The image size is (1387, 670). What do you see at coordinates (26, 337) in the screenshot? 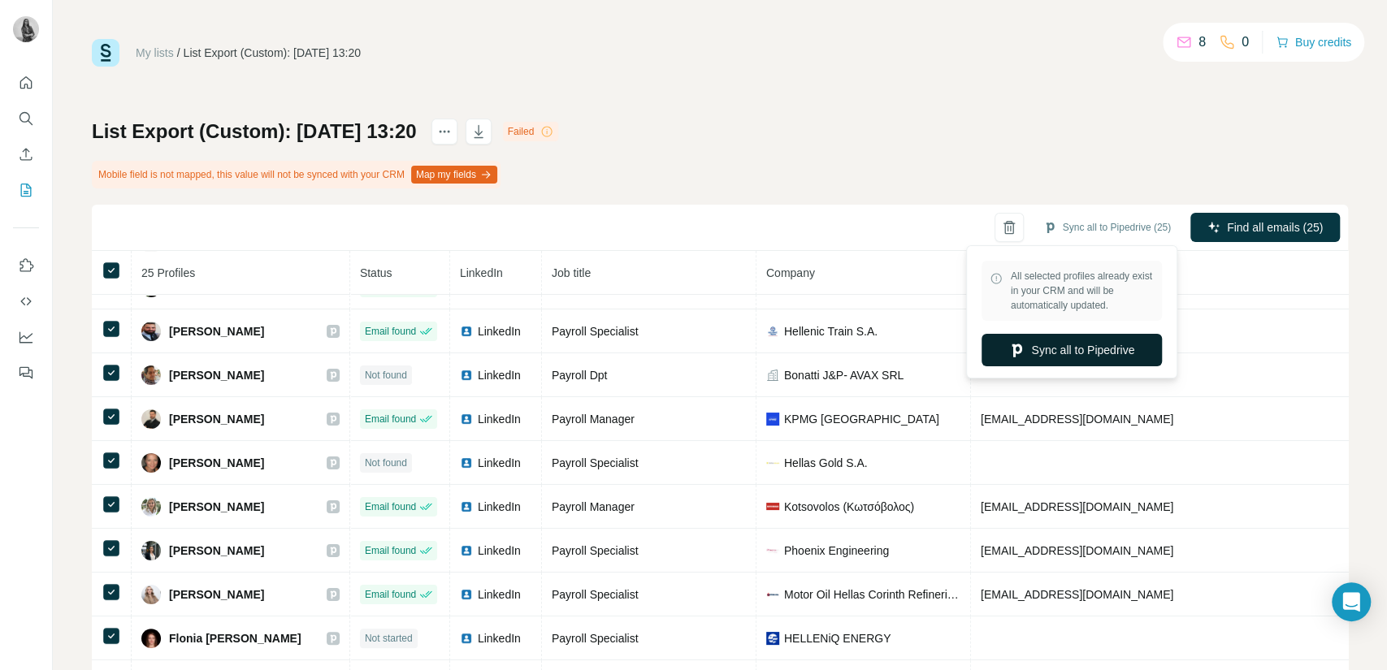
I see `button: Dashboard` at bounding box center [26, 337].